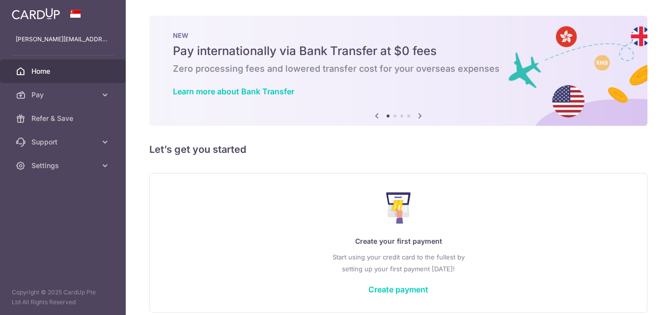 The width and height of the screenshot is (671, 315). What do you see at coordinates (36, 14) in the screenshot?
I see `img: CardUp` at bounding box center [36, 14].